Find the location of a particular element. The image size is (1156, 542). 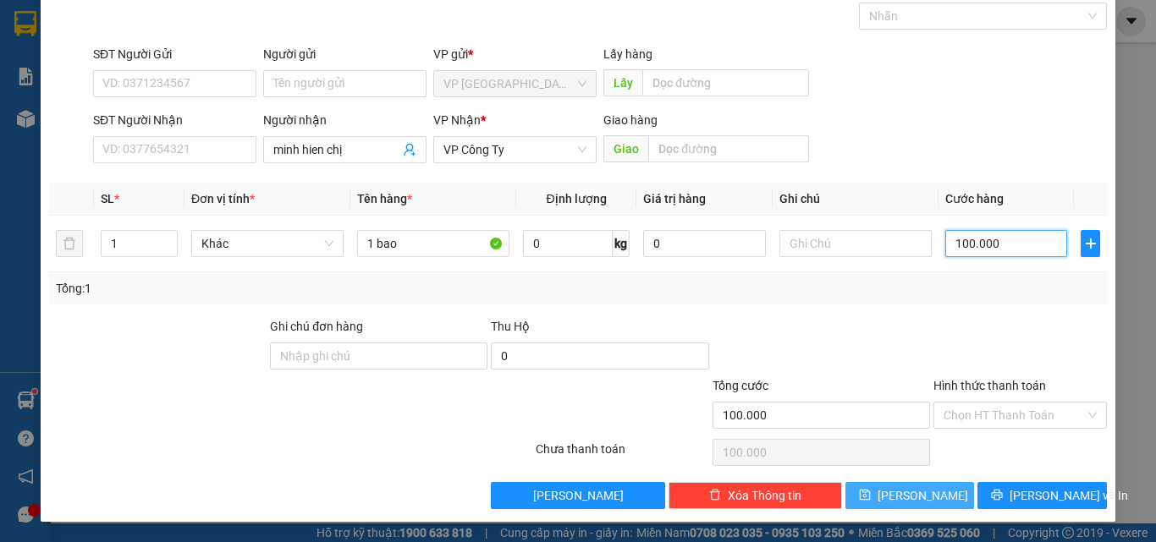

input: Ghi Chú is located at coordinates (855, 244).